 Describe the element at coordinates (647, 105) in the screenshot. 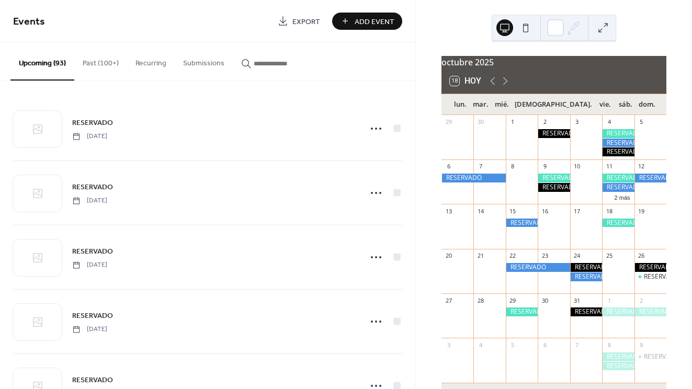

I see `div: dom.` at that location.